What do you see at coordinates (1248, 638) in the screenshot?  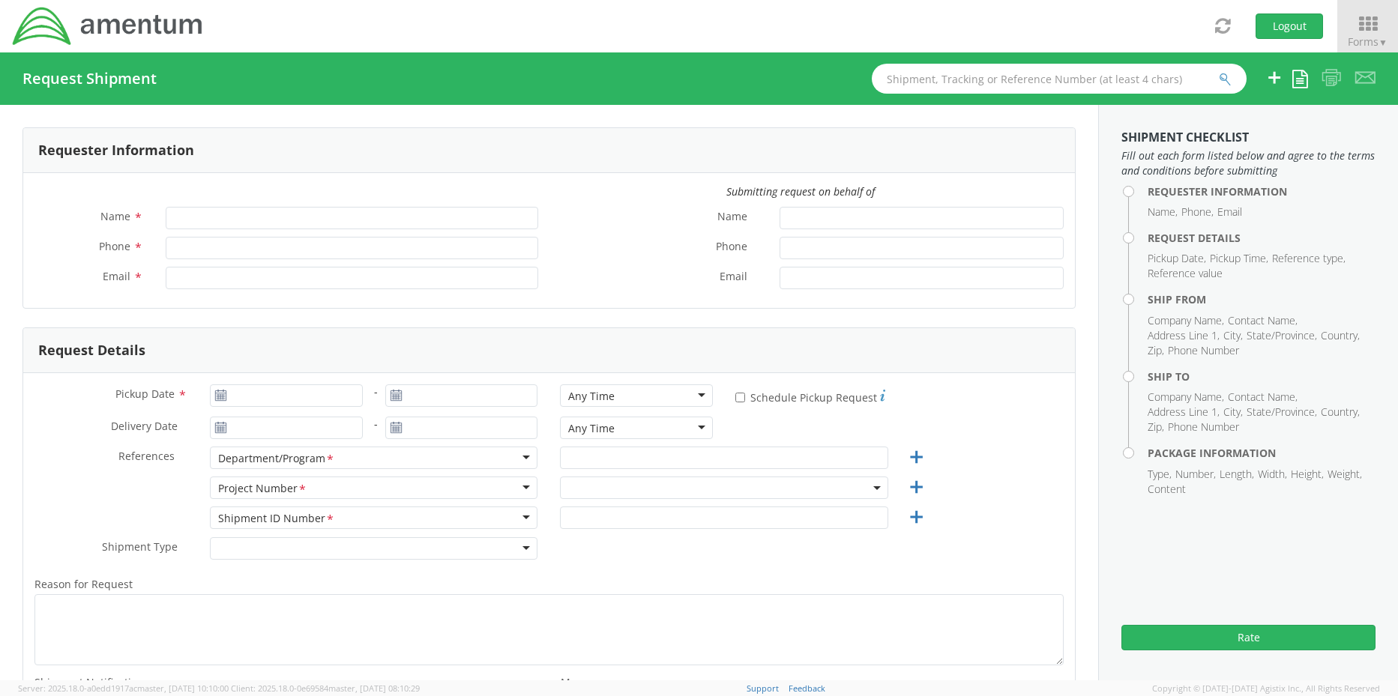 I see `button: Rate` at bounding box center [1248, 638].